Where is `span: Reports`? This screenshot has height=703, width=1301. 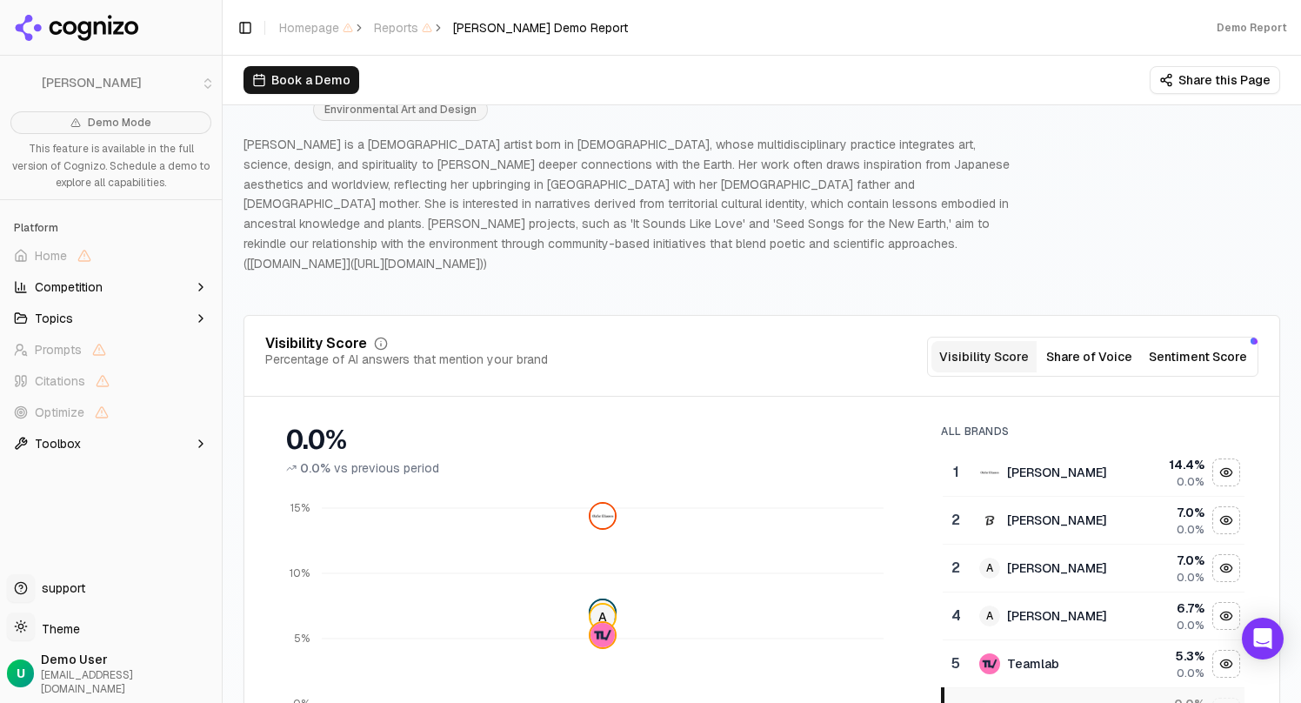 span: Reports is located at coordinates (403, 28).